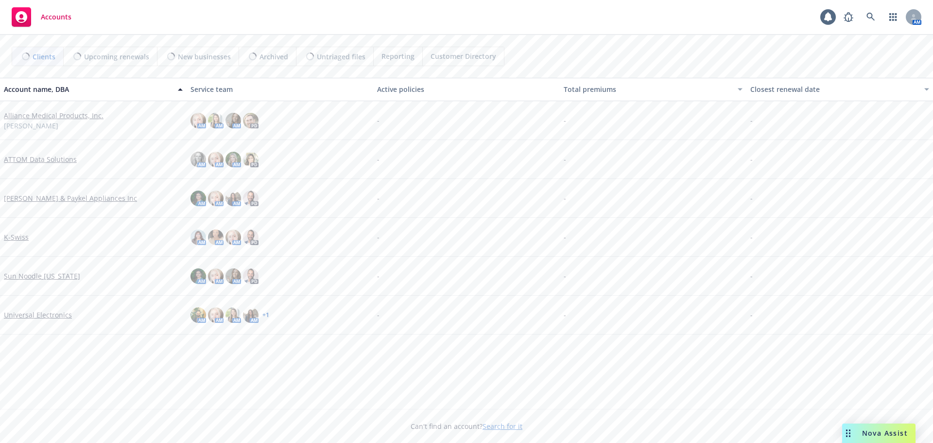 The height and width of the screenshot is (443, 933). What do you see at coordinates (117, 56) in the screenshot?
I see `span: Upcoming renewals` at bounding box center [117, 56].